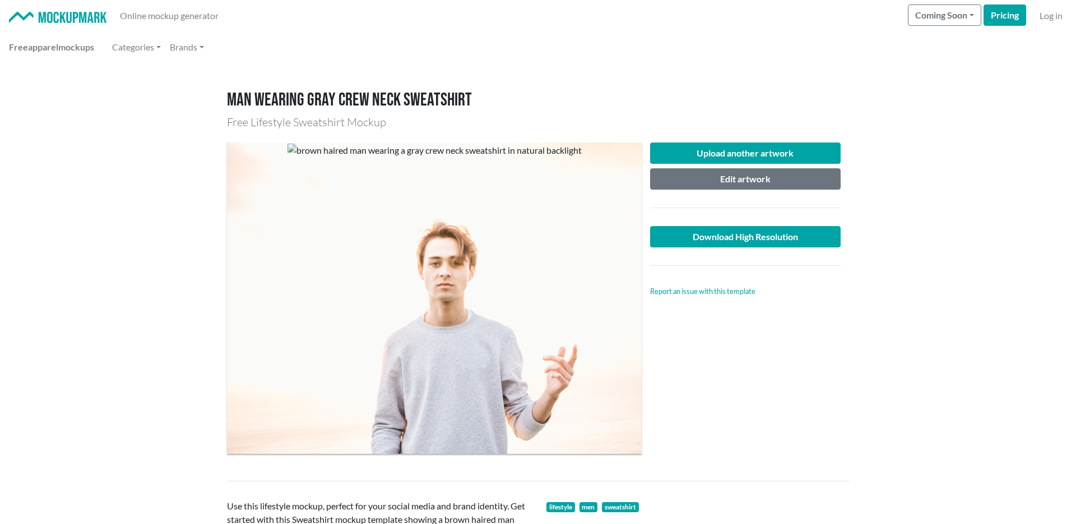  What do you see at coordinates (187, 47) in the screenshot?
I see `a: Brands` at bounding box center [187, 47].